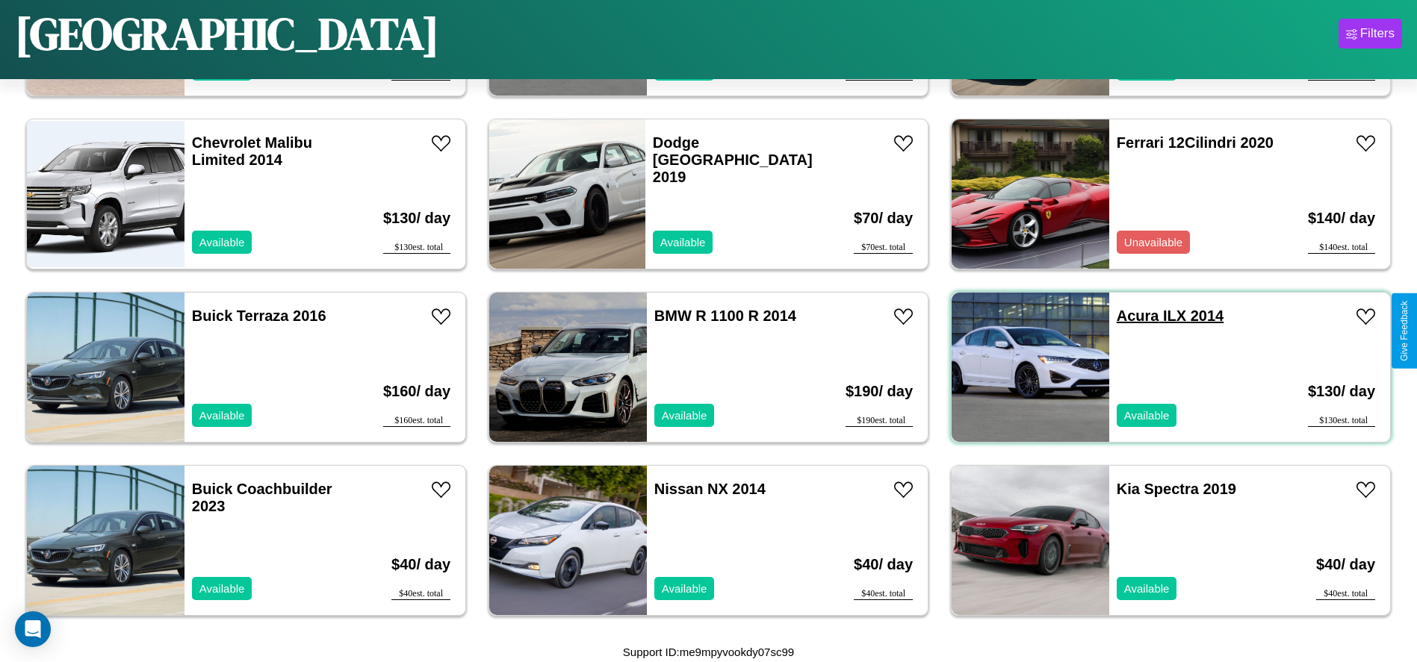 The width and height of the screenshot is (1417, 662). Describe the element at coordinates (1370, 34) in the screenshot. I see `button: Filters` at that location.